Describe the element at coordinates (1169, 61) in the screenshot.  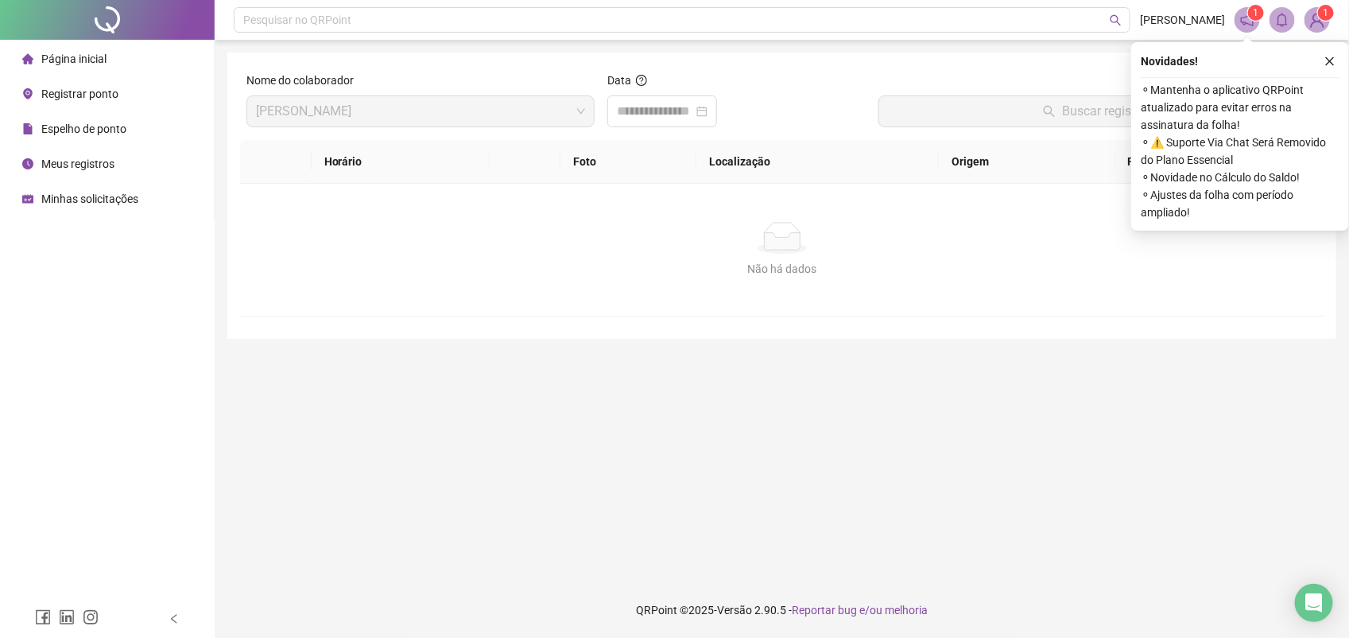
I see `span: Novidades !` at that location.